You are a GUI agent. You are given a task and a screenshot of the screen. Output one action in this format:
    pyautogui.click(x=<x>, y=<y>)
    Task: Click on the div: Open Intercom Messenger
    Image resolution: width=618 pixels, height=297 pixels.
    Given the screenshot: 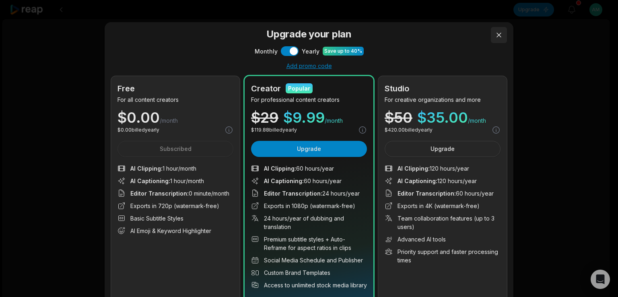 What is the action you would take?
    pyautogui.click(x=601, y=279)
    